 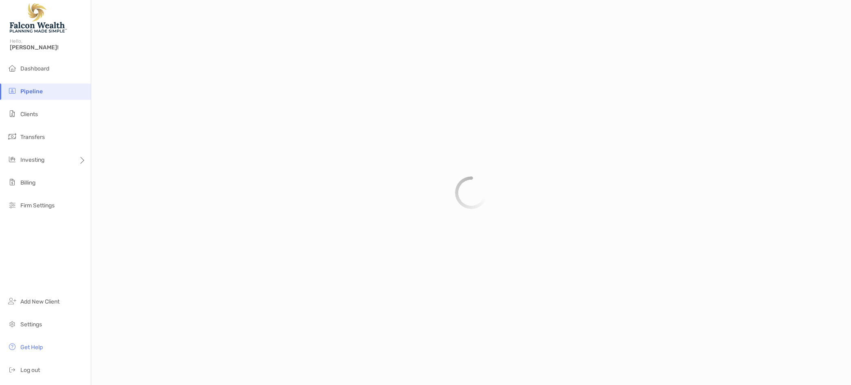 What do you see at coordinates (33, 137) in the screenshot?
I see `span: Transfers` at bounding box center [33, 137].